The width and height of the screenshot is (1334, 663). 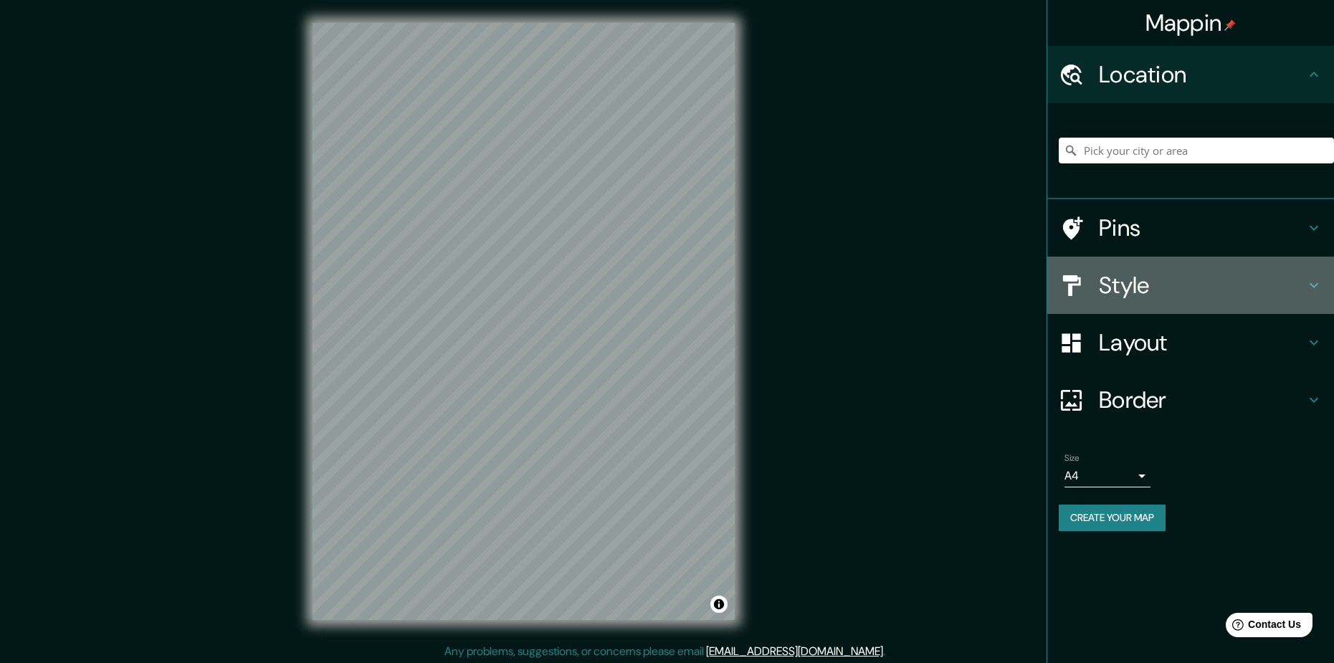 What do you see at coordinates (1190, 400) in the screenshot?
I see `div: Border` at bounding box center [1190, 400].